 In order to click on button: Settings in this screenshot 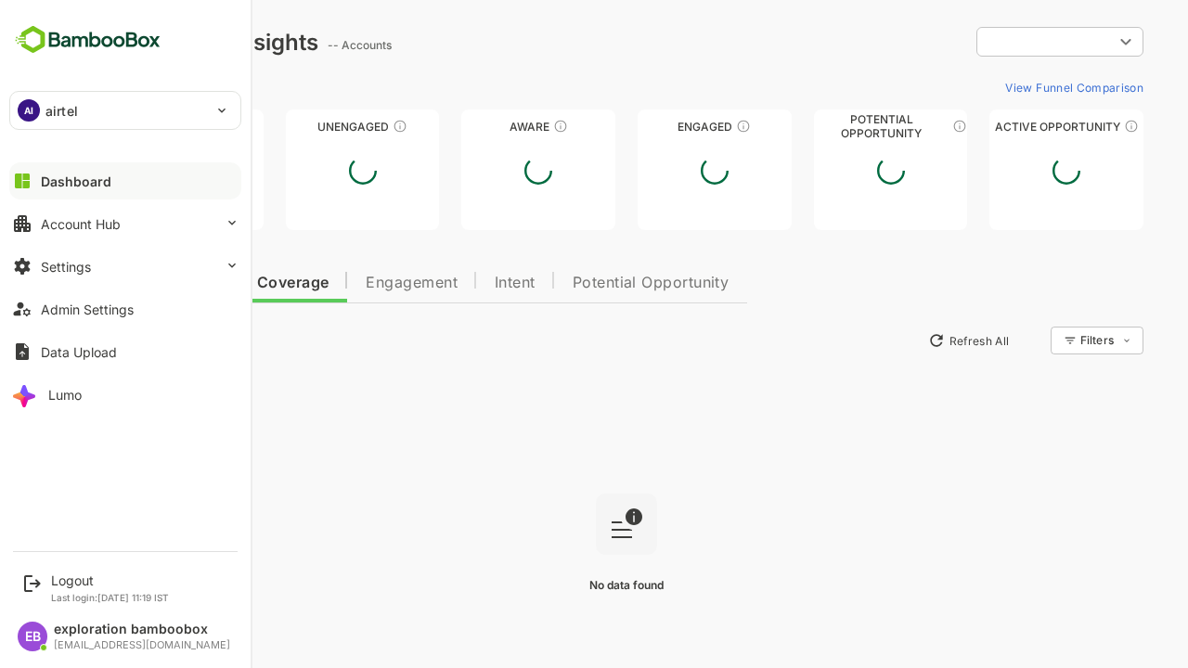, I will do `click(125, 266)`.